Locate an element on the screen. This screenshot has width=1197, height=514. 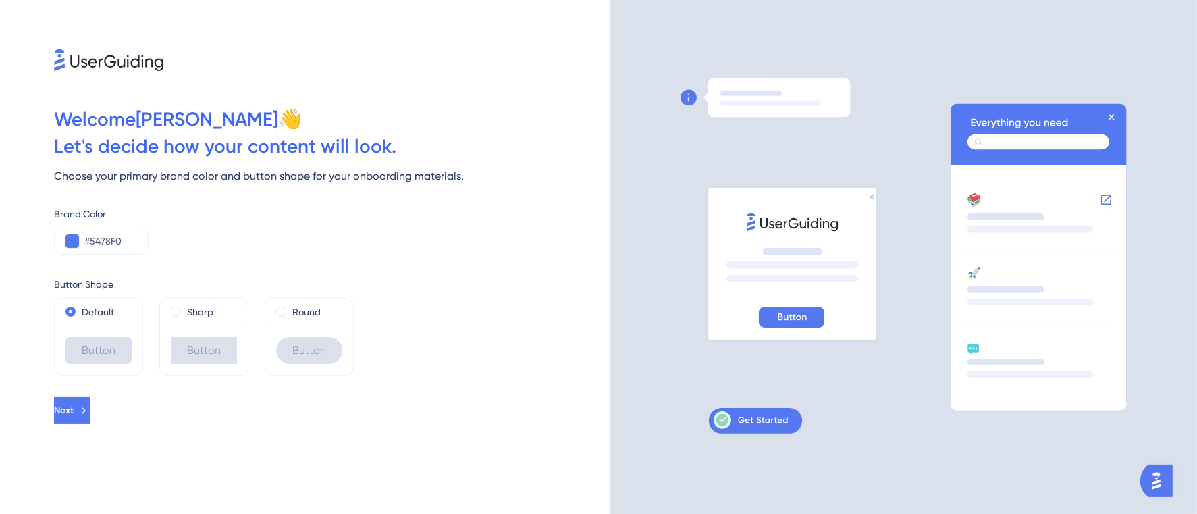
span: Next is located at coordinates (63, 411).